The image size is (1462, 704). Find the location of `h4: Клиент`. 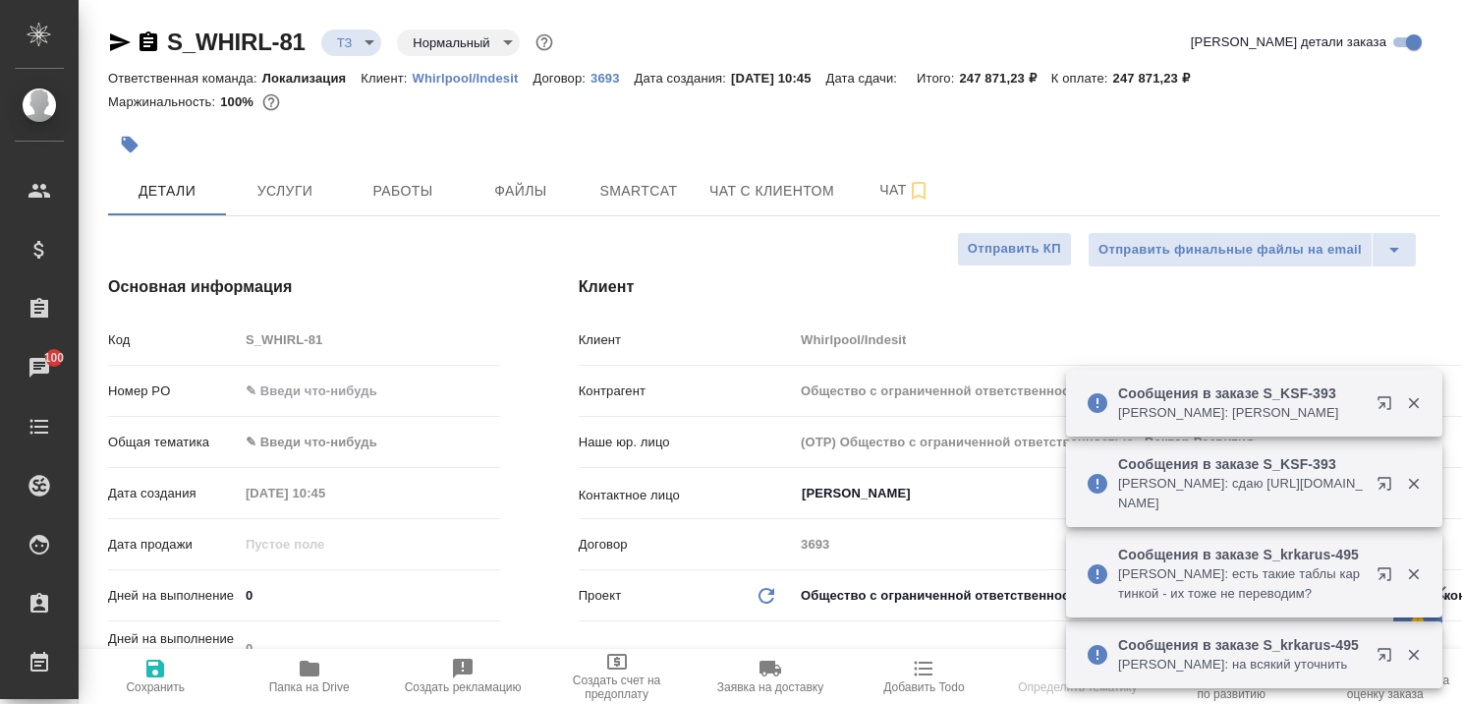

h4: Клиент is located at coordinates (1009, 287).